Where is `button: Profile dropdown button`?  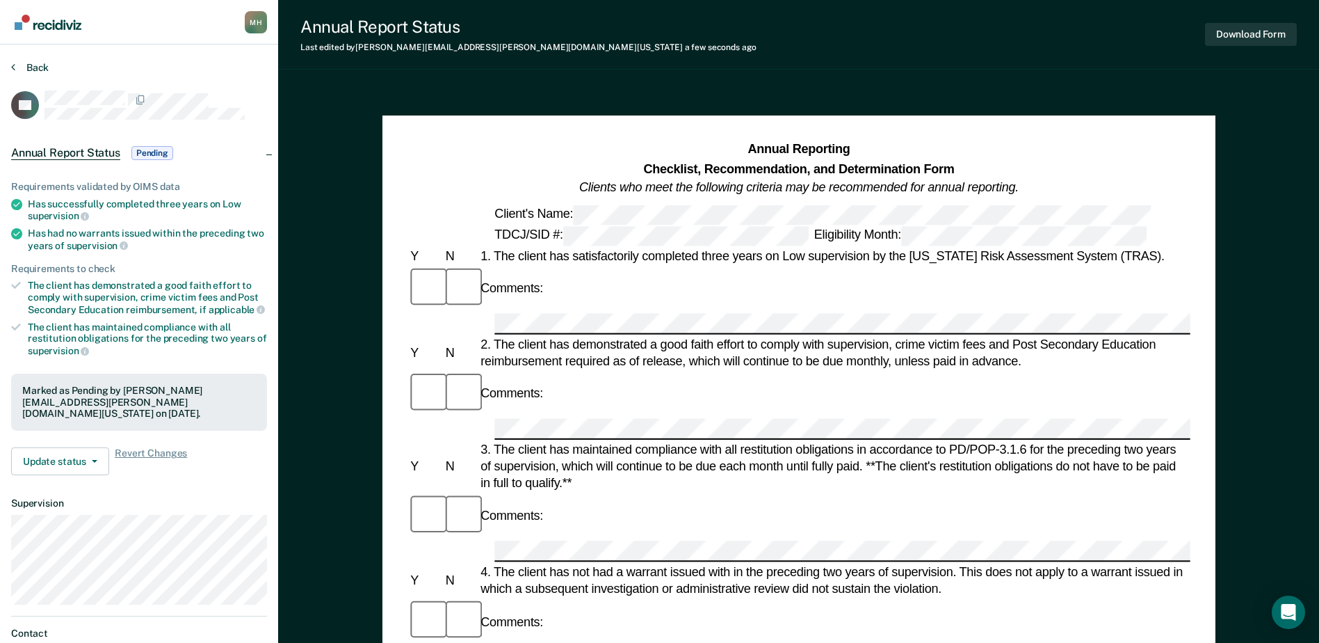
button: Profile dropdown button is located at coordinates (256, 22).